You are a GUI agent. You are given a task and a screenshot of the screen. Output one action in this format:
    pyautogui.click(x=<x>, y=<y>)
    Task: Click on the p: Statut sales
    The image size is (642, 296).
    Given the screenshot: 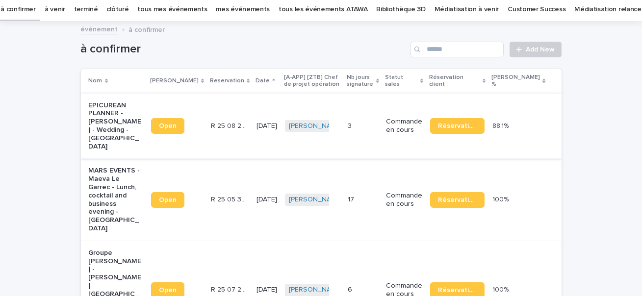 What is the action you would take?
    pyautogui.click(x=401, y=81)
    